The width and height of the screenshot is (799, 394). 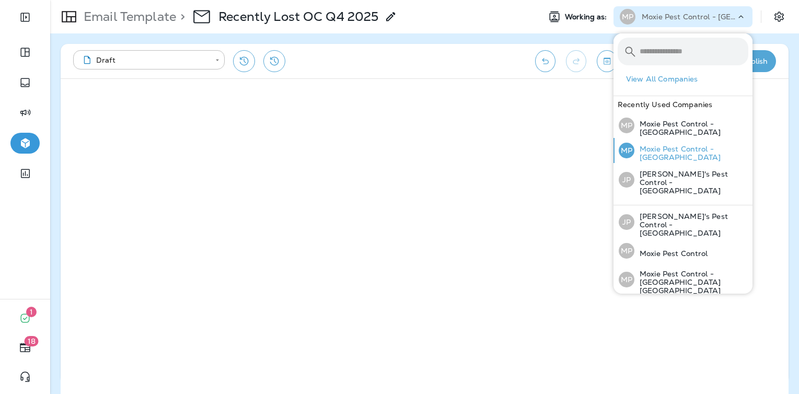 I want to click on button: 1, so click(x=25, y=318).